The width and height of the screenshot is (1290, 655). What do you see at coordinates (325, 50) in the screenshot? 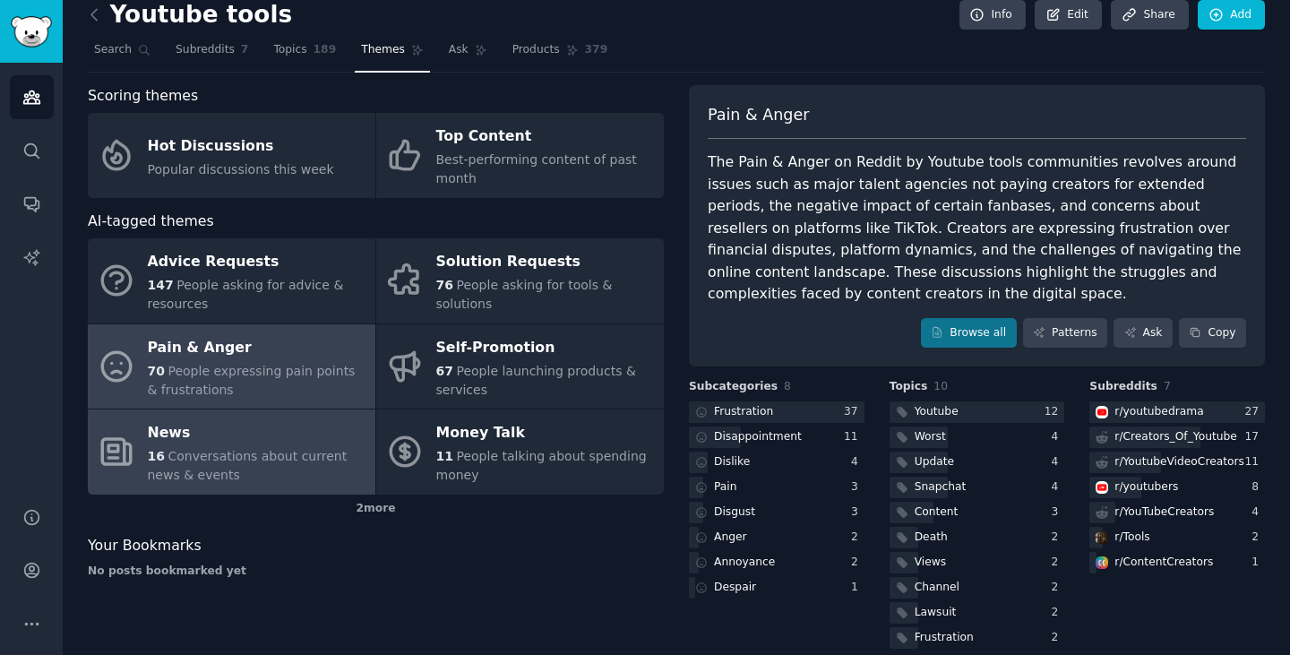
I see `span: 189` at bounding box center [325, 50].